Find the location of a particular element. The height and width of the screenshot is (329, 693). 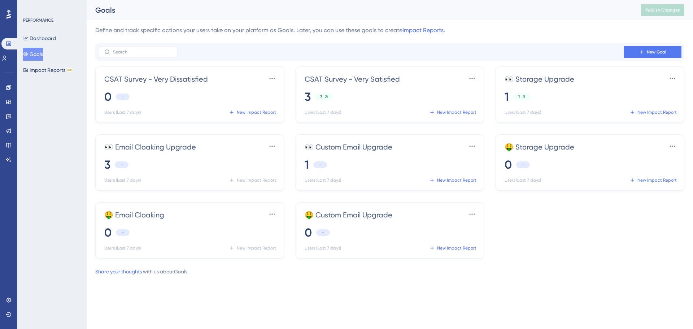

a: Share your thoughts is located at coordinates (118, 271).